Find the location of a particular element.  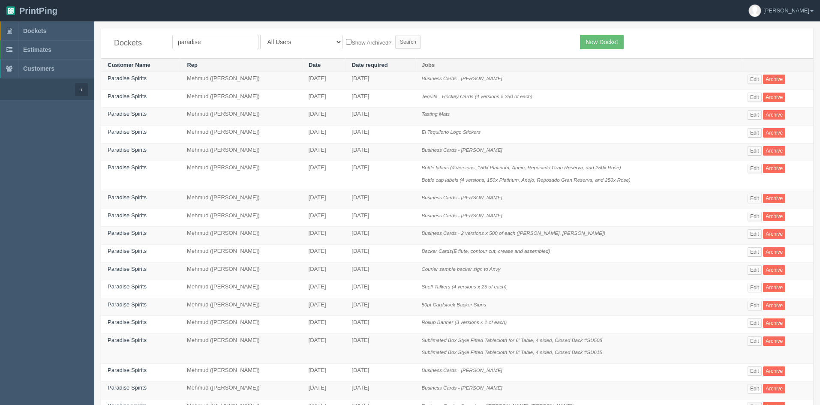

input: Show Archived? is located at coordinates (348, 42).